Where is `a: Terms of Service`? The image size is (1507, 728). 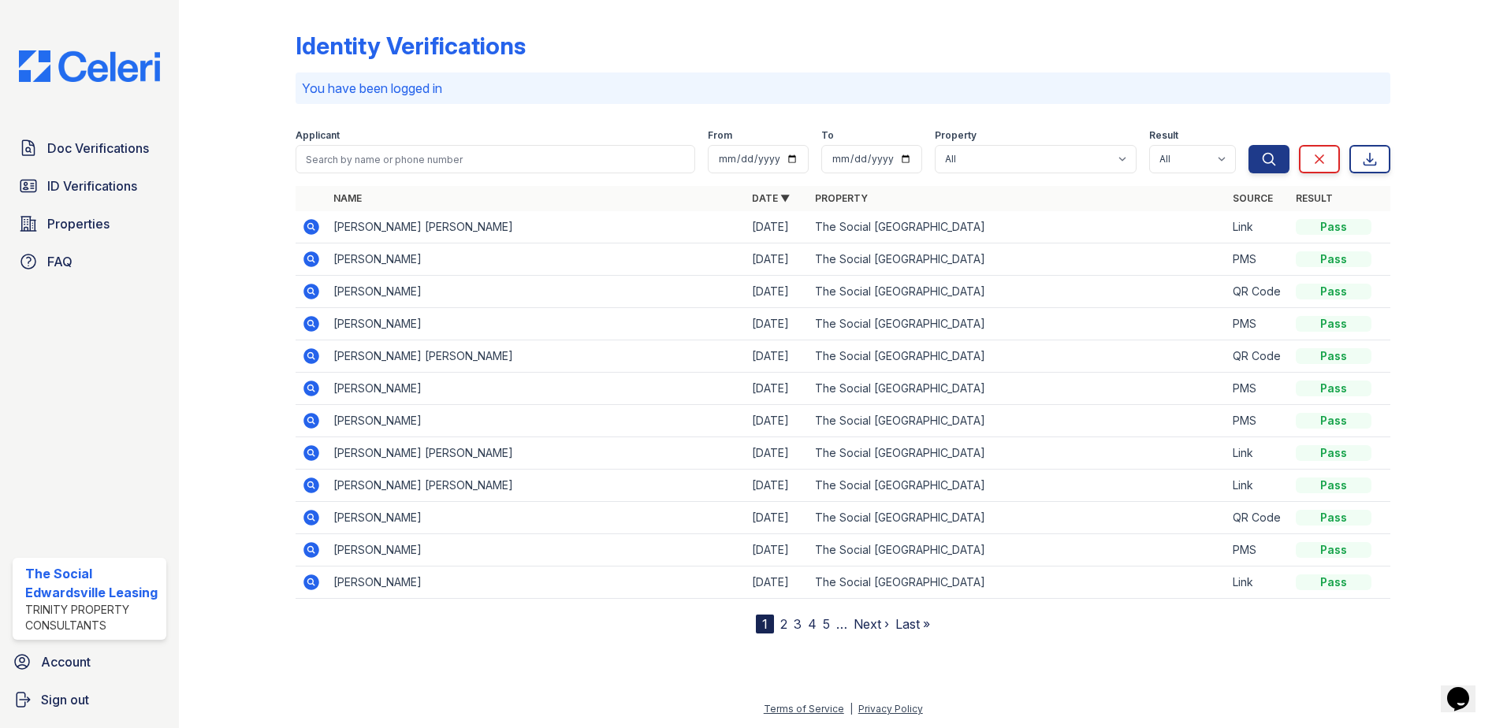
a: Terms of Service is located at coordinates (804, 708).